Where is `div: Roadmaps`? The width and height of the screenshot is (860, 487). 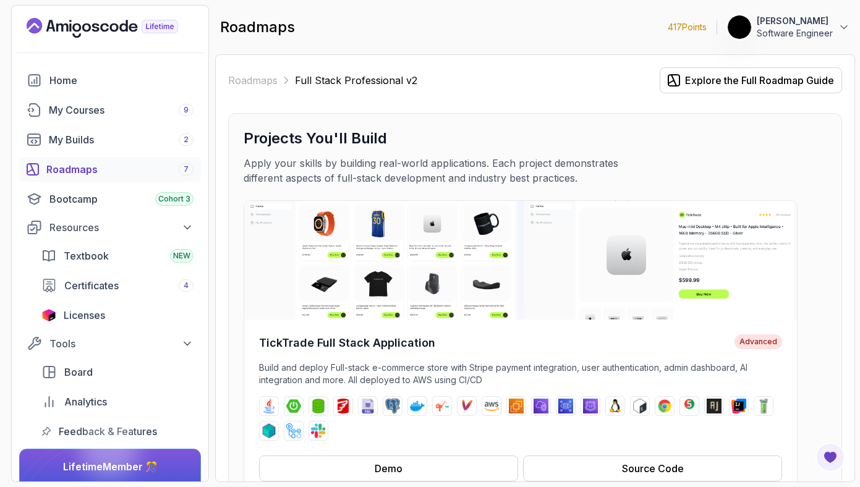 div: Roadmaps is located at coordinates (120, 169).